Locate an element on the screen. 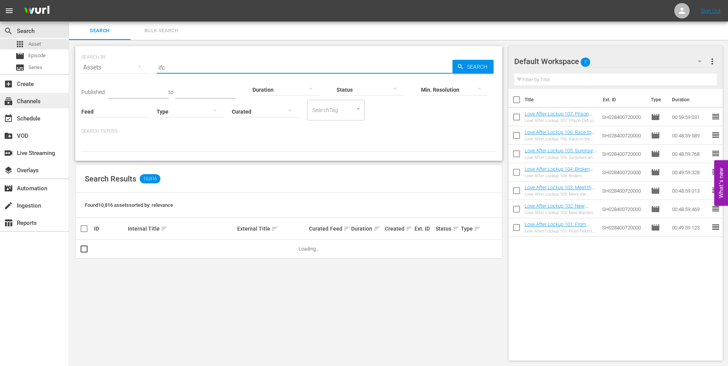  a: Love After Lockup 105: Surprises and Sentences (Love After Lockup 105: Surprises and Sentences (a... is located at coordinates (560, 165).